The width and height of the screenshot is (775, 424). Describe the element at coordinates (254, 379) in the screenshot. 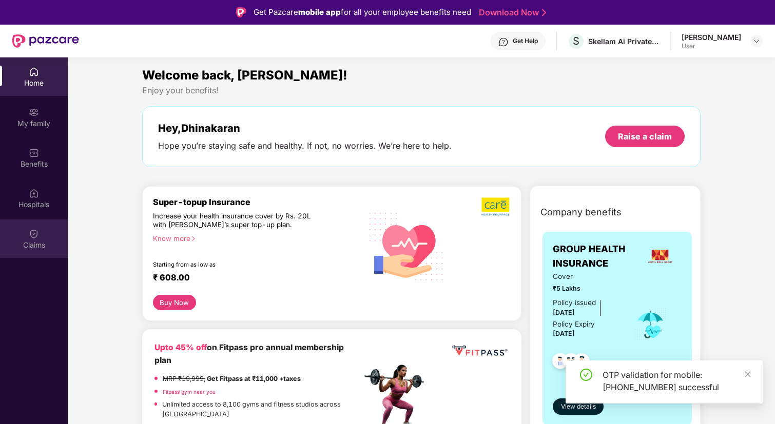

I see `strong: Get Fitpass at ₹11,000 +taxes` at that location.